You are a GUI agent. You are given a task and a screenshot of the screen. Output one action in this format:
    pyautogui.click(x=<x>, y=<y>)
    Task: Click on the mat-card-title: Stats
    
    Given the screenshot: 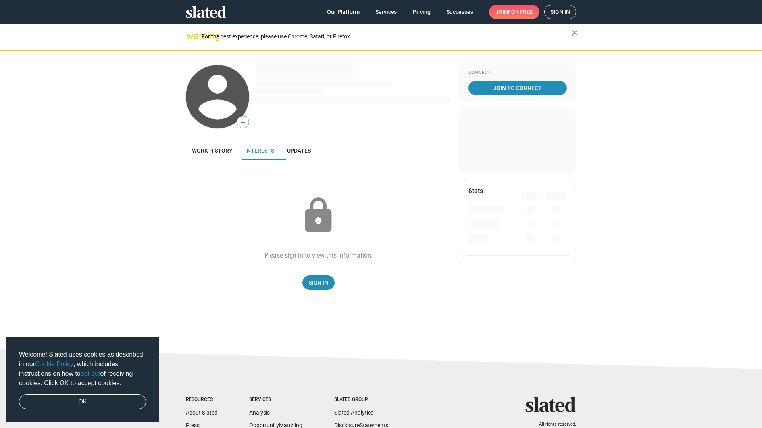 What is the action you would take?
    pyautogui.click(x=475, y=191)
    